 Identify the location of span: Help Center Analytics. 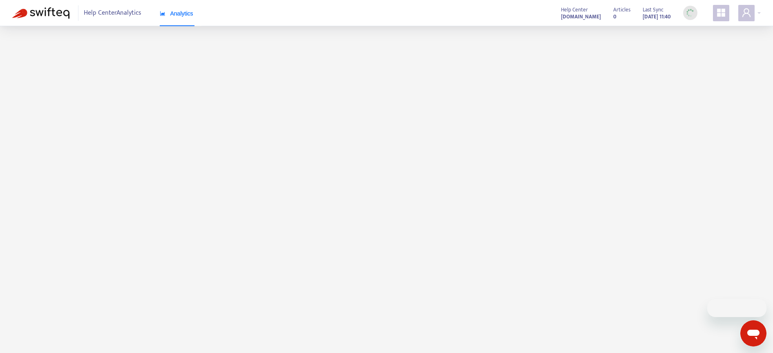
(112, 13).